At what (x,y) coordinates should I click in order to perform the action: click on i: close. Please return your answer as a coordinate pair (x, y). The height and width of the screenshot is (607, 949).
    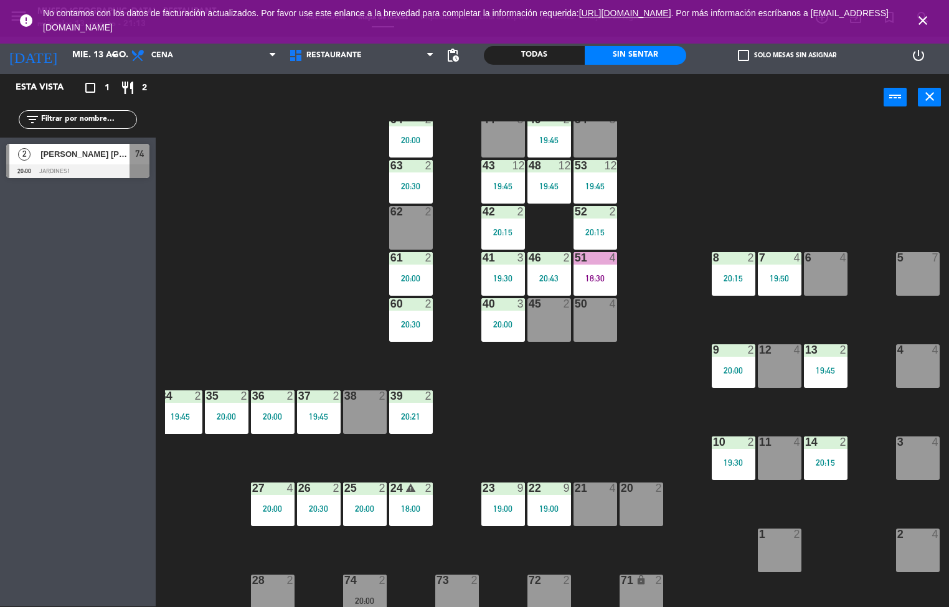
    Looking at the image, I should click on (930, 97).